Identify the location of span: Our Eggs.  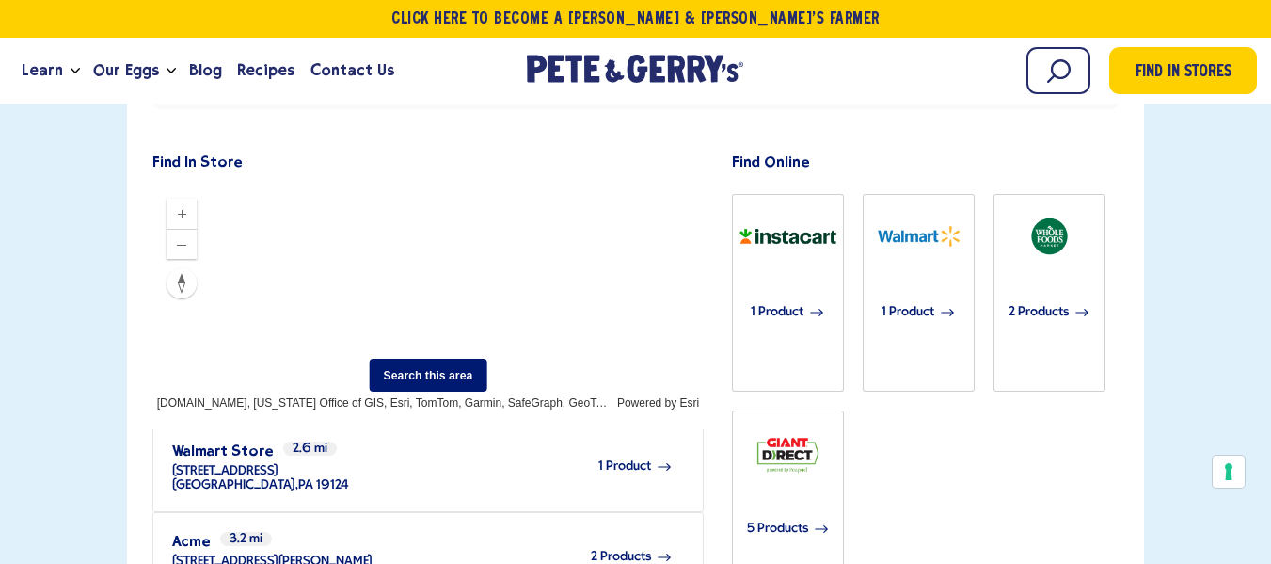
(126, 70).